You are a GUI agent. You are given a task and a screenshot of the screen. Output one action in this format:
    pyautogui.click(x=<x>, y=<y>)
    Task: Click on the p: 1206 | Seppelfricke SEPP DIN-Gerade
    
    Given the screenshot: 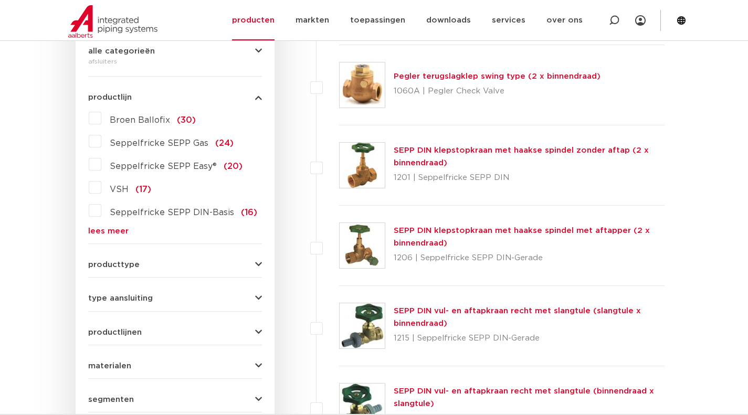 What is the action you would take?
    pyautogui.click(x=529, y=258)
    